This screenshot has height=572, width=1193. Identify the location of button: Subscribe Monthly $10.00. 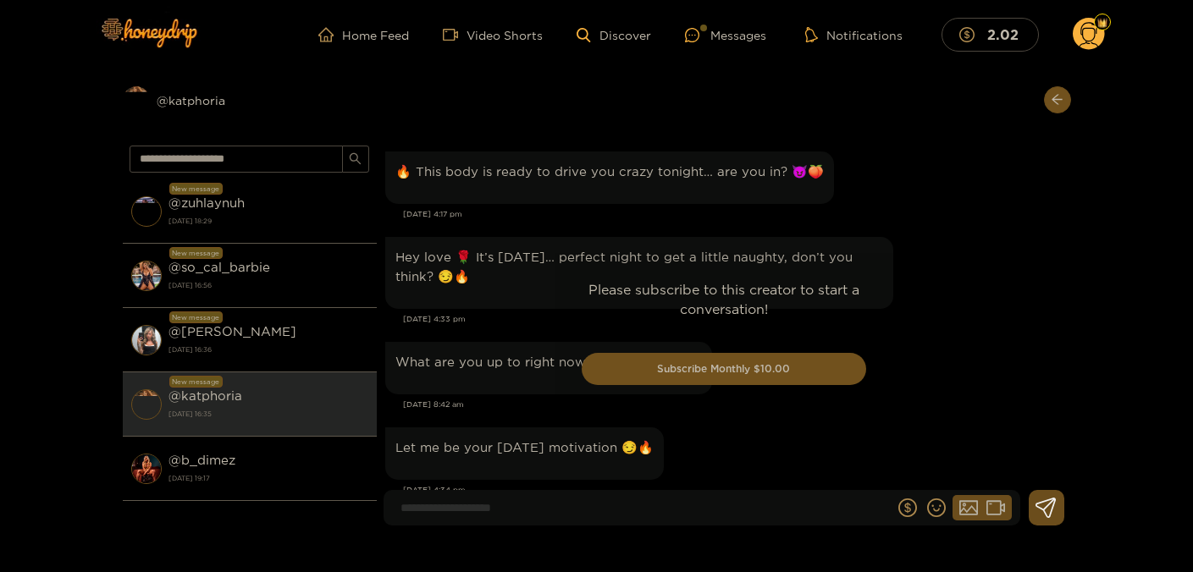
(724, 369).